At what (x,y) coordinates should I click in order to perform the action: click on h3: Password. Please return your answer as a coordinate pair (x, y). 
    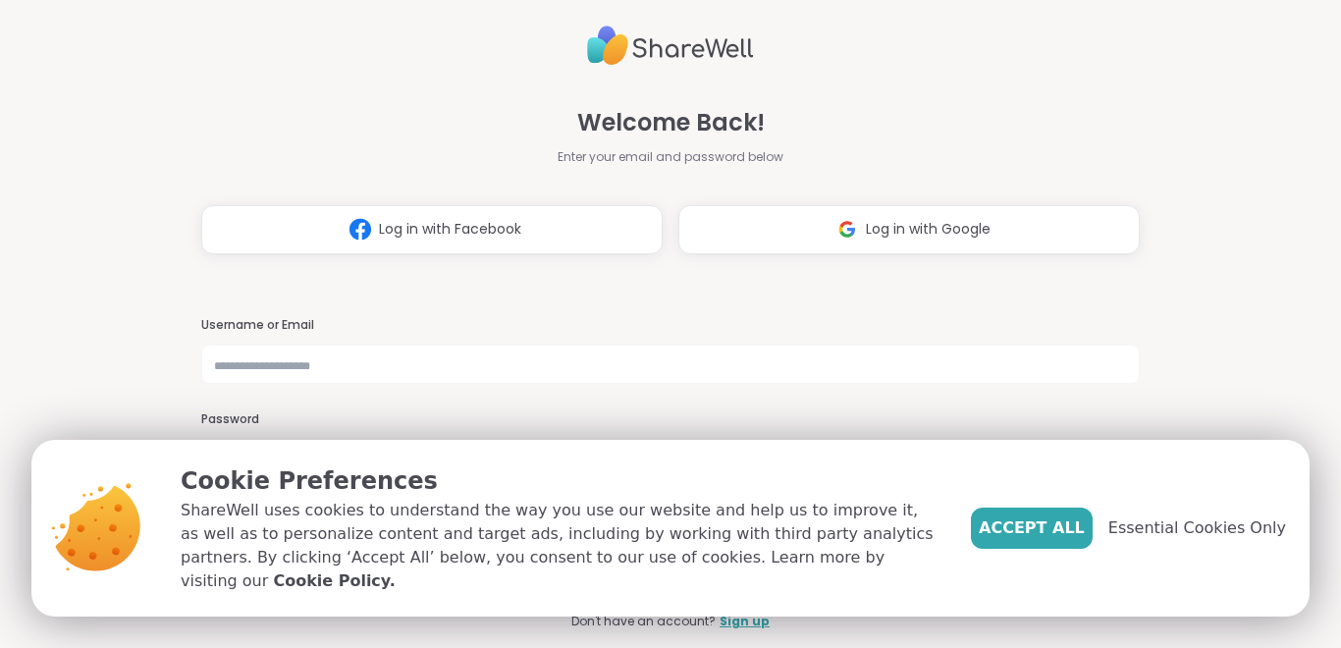
    Looking at the image, I should click on (671, 419).